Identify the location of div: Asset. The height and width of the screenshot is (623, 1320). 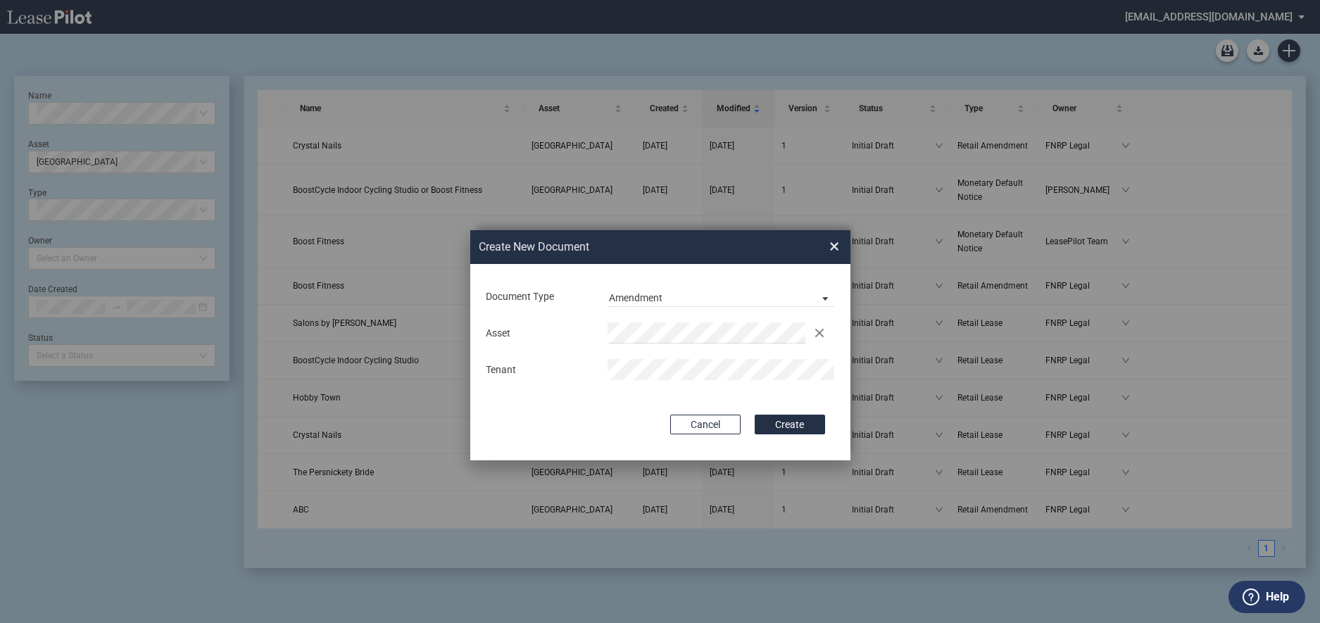
(538, 334).